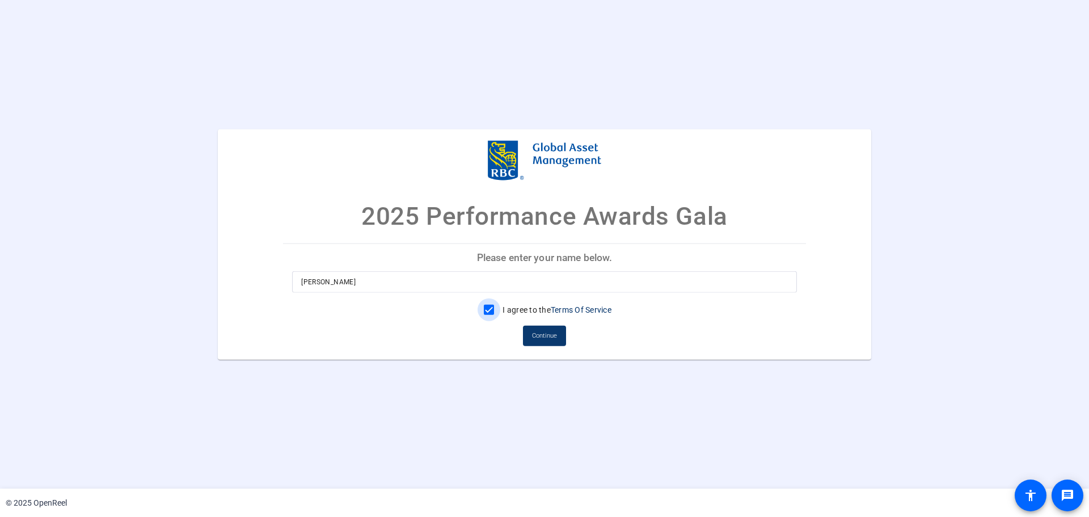  I want to click on a: Terms Of Service, so click(581, 310).